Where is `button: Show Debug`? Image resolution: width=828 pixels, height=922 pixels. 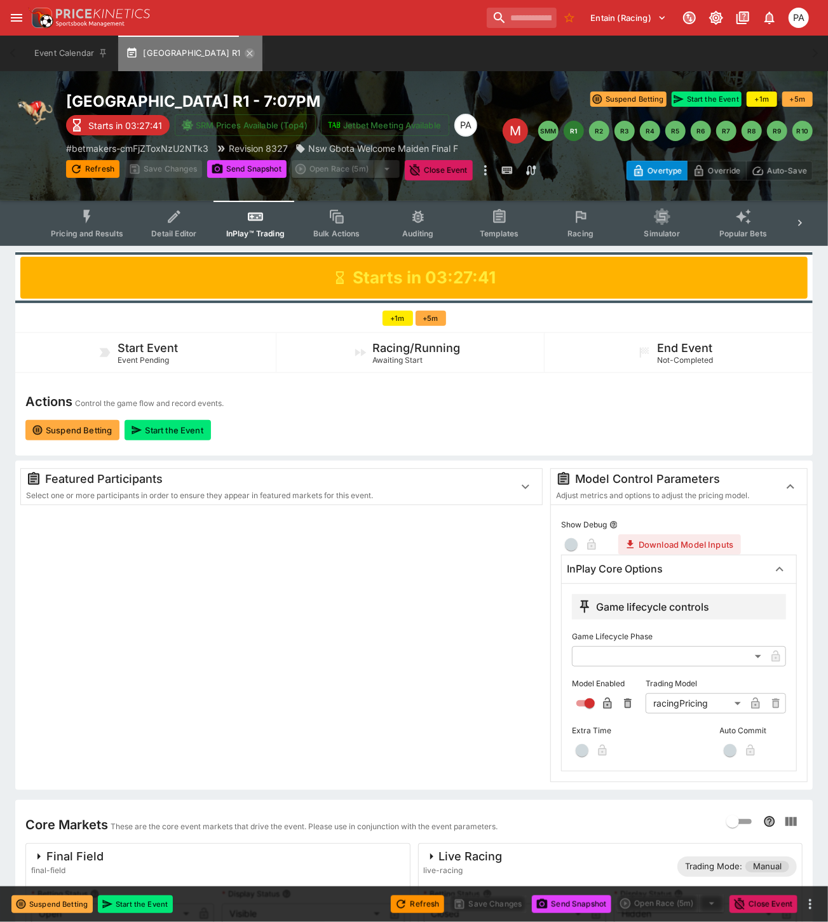 button: Show Debug is located at coordinates (614, 525).